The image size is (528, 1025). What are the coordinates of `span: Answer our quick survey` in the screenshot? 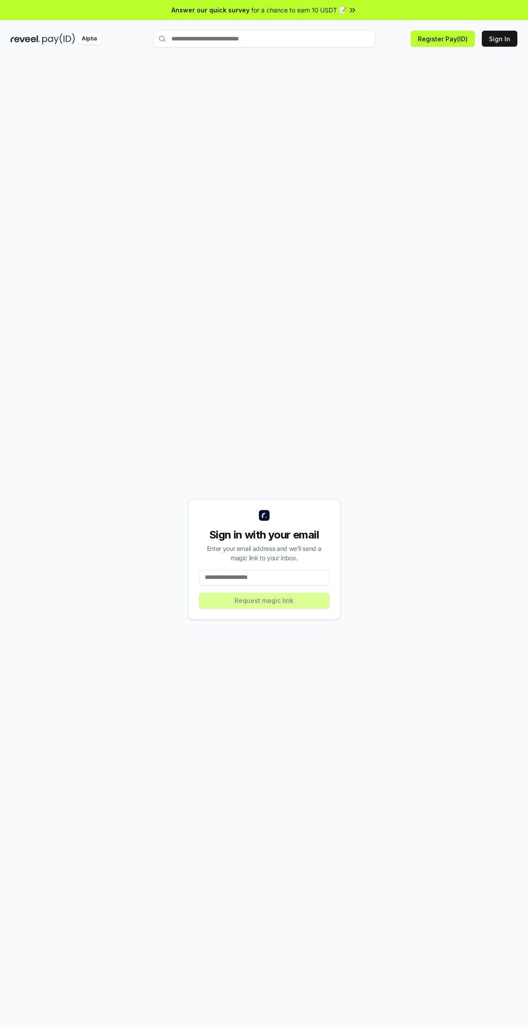 It's located at (211, 10).